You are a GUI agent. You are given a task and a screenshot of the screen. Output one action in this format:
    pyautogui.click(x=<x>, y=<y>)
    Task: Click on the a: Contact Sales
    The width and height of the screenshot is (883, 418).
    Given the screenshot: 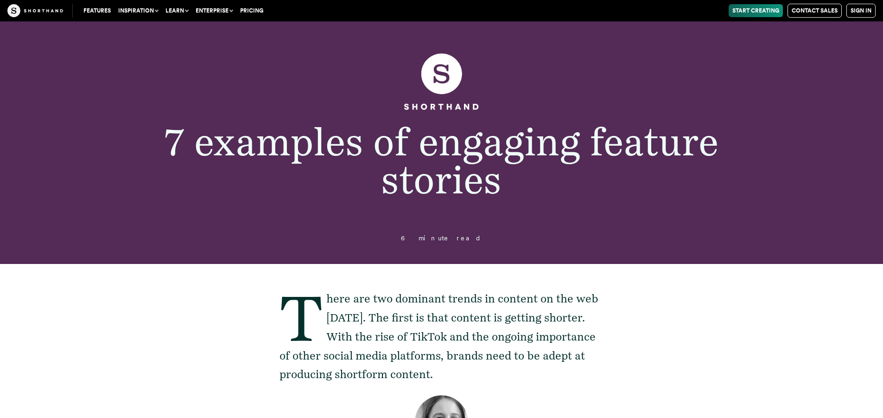 What is the action you would take?
    pyautogui.click(x=814, y=11)
    